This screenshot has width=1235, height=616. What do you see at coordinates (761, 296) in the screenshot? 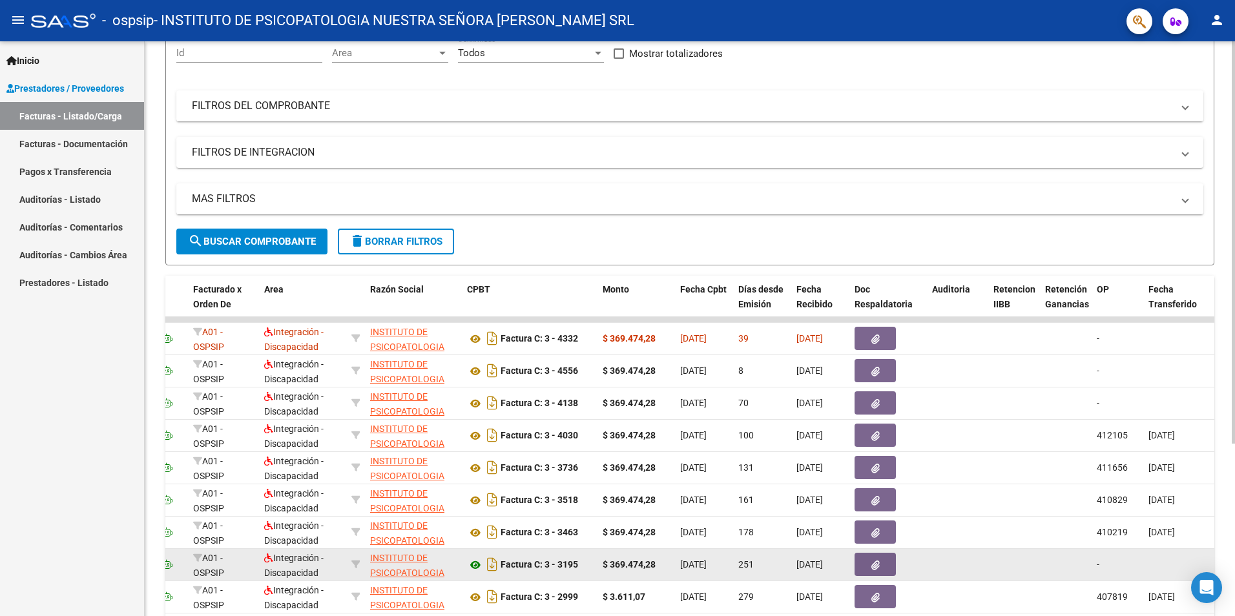
I see `span: Días desde Emisión` at bounding box center [761, 296].